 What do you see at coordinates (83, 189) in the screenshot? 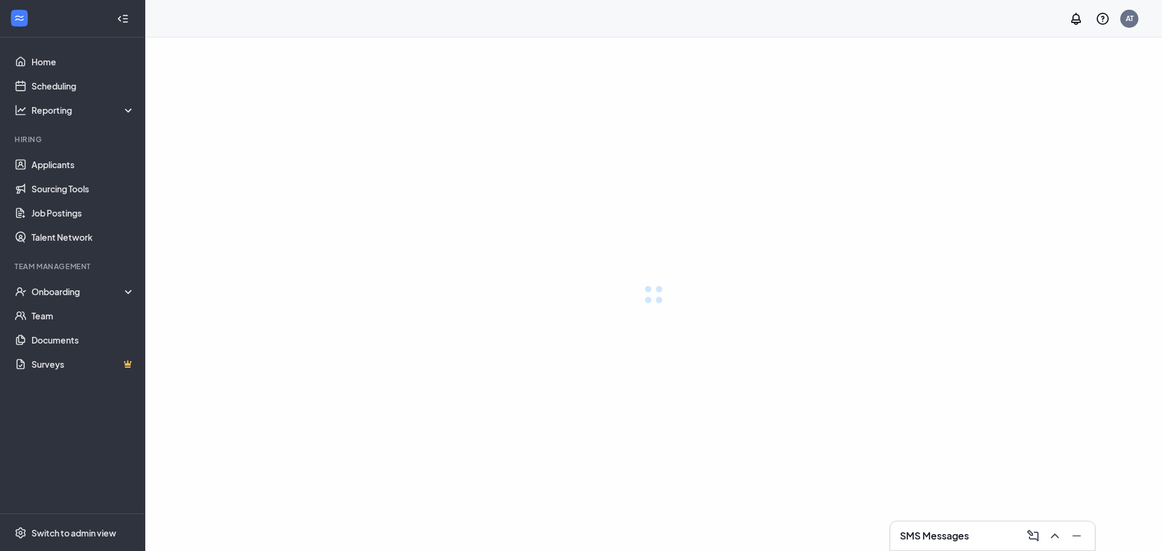
I see `a: Sourcing Tools` at bounding box center [83, 189].